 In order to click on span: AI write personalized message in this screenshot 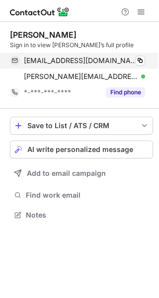, I will do `click(80, 150)`.